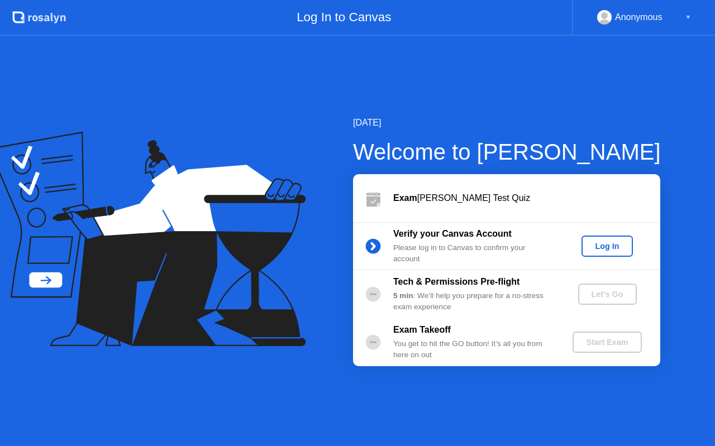 This screenshot has height=446, width=715. I want to click on b: Verify your Canvas Account, so click(452, 233).